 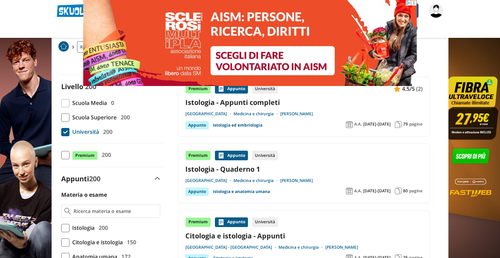 I want to click on span: 0, so click(x=111, y=103).